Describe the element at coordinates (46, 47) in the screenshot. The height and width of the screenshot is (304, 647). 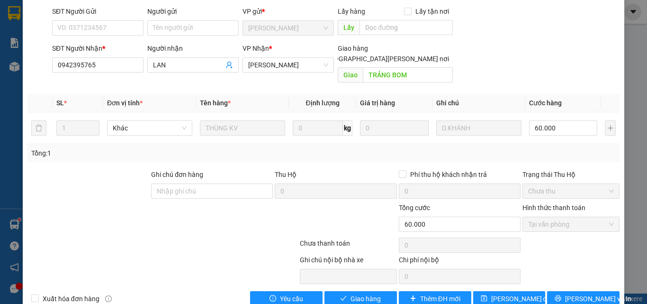
I see `div: 02866815379` at that location.